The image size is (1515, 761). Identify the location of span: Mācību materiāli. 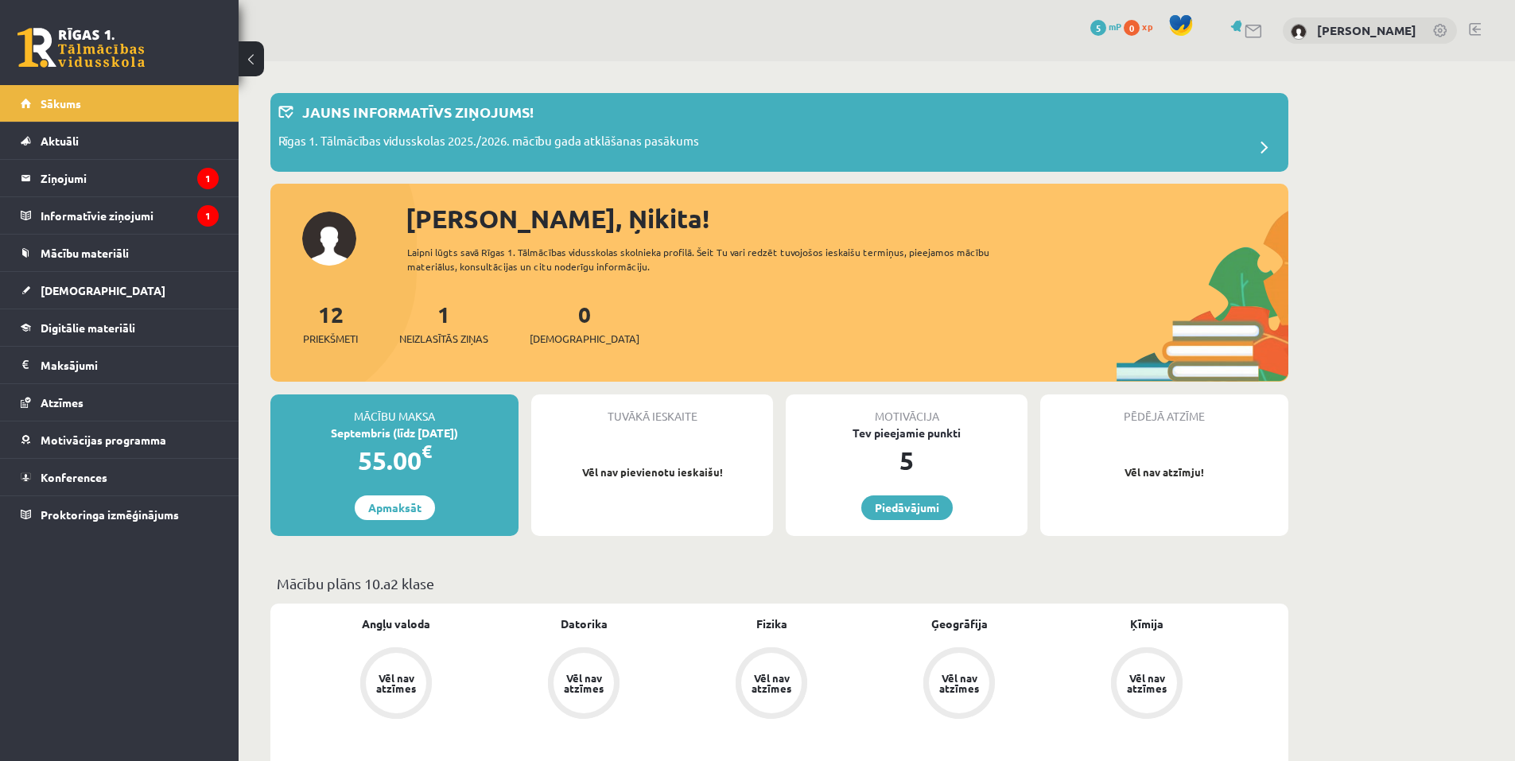
(84, 253).